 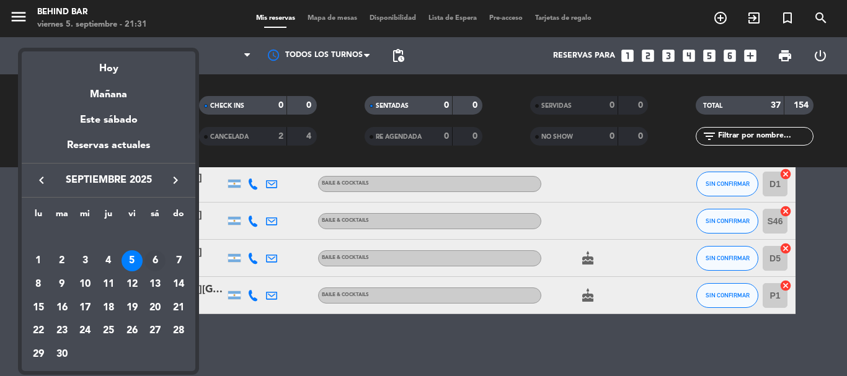 I want to click on div: 23, so click(x=62, y=332).